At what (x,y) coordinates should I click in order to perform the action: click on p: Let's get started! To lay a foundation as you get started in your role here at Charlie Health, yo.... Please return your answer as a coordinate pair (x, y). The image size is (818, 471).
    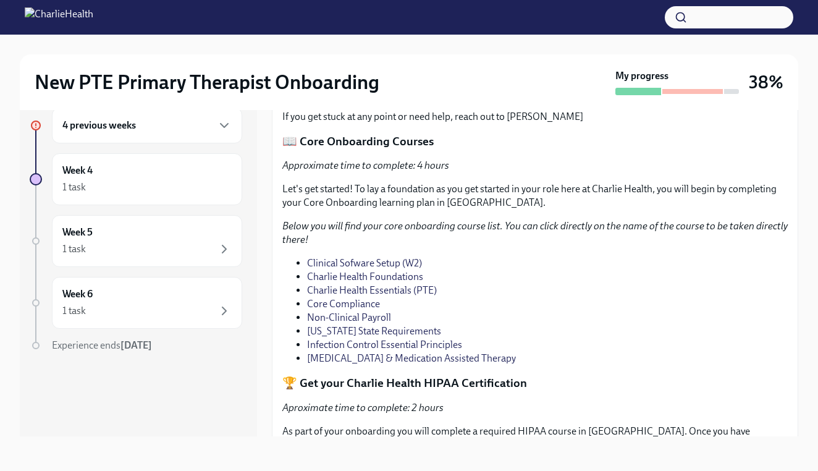
    Looking at the image, I should click on (535, 196).